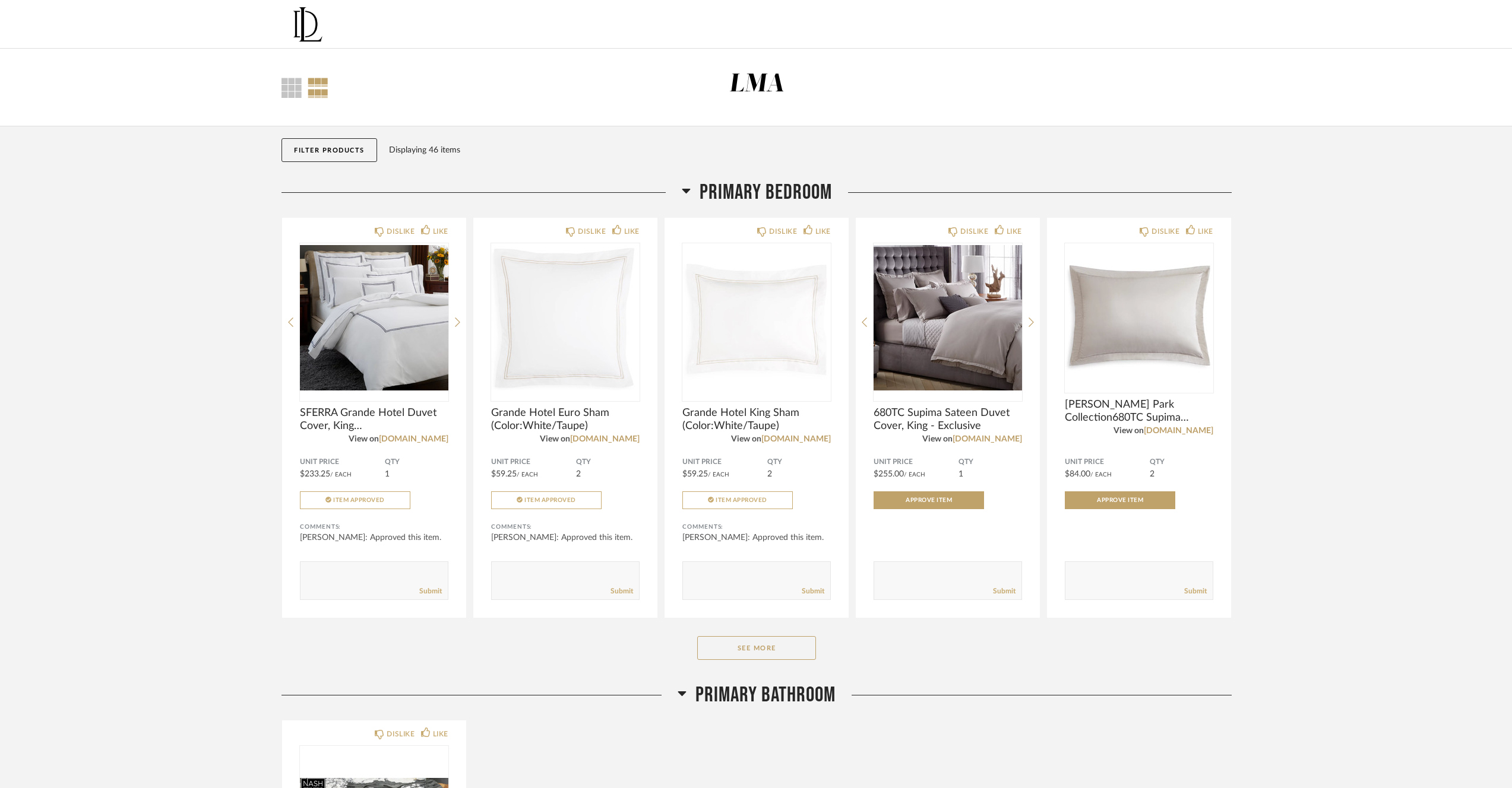  I want to click on span: Primary Bedroom, so click(765, 192).